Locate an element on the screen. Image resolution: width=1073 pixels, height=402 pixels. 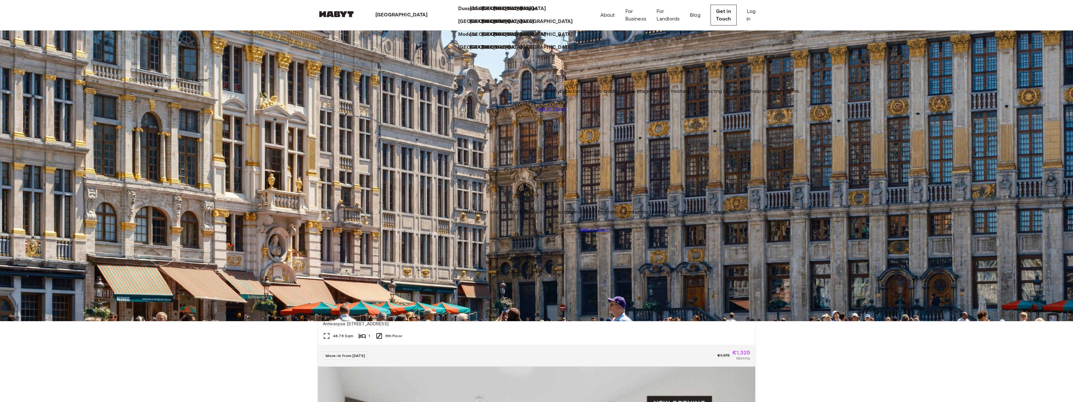
p: Phuket is located at coordinates (529, 9).